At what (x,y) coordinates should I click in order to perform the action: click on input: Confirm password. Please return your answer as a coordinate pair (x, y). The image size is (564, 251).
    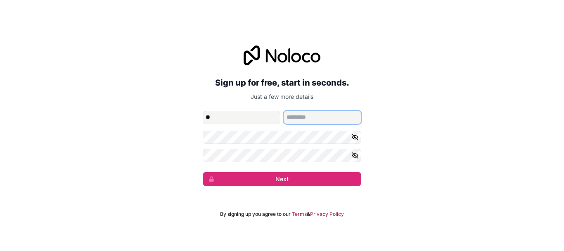
    Looking at the image, I should click on (282, 155).